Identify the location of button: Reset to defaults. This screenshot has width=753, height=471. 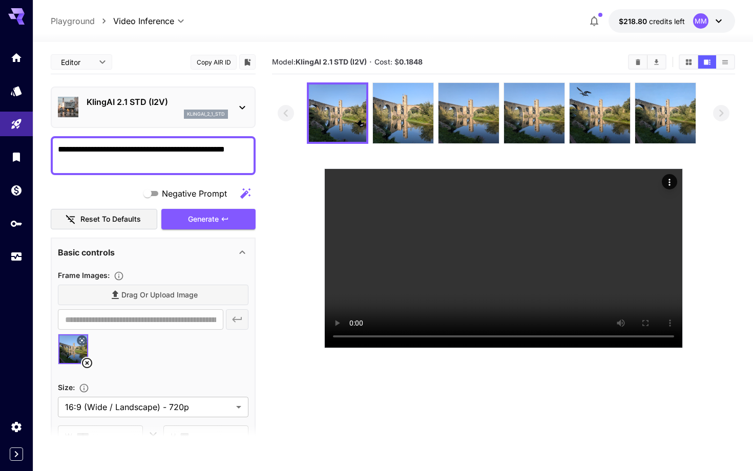
(104, 219).